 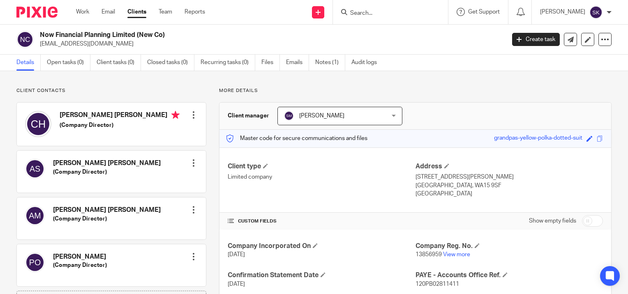 I want to click on a: Email, so click(x=108, y=12).